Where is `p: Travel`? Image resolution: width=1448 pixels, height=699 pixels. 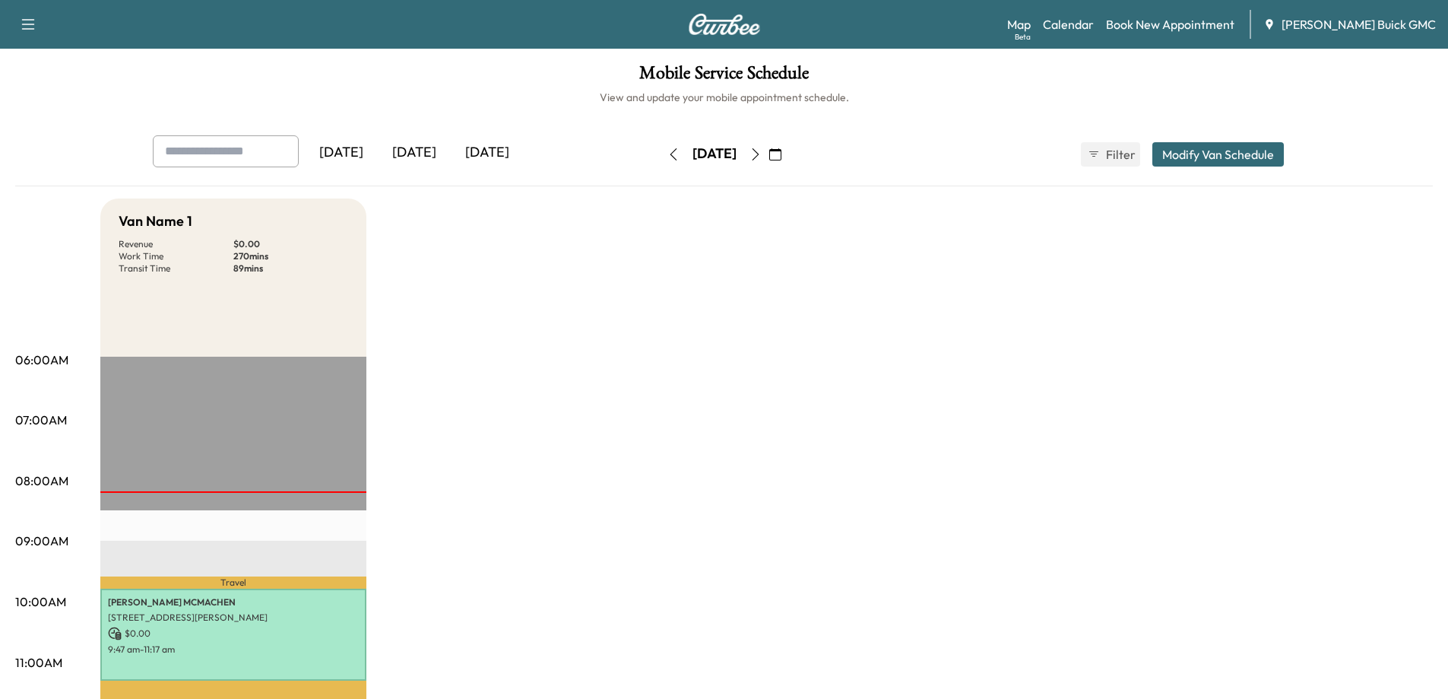 p: Travel is located at coordinates (233, 582).